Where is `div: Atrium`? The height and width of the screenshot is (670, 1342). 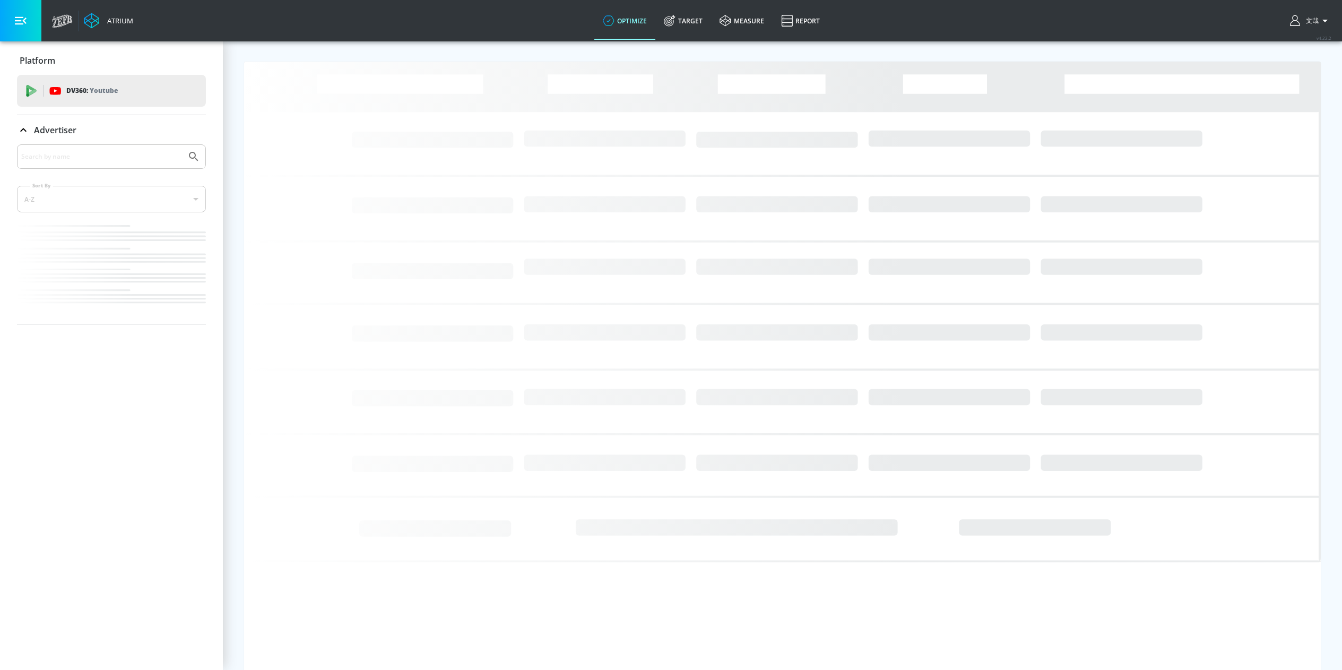 div: Atrium is located at coordinates (118, 21).